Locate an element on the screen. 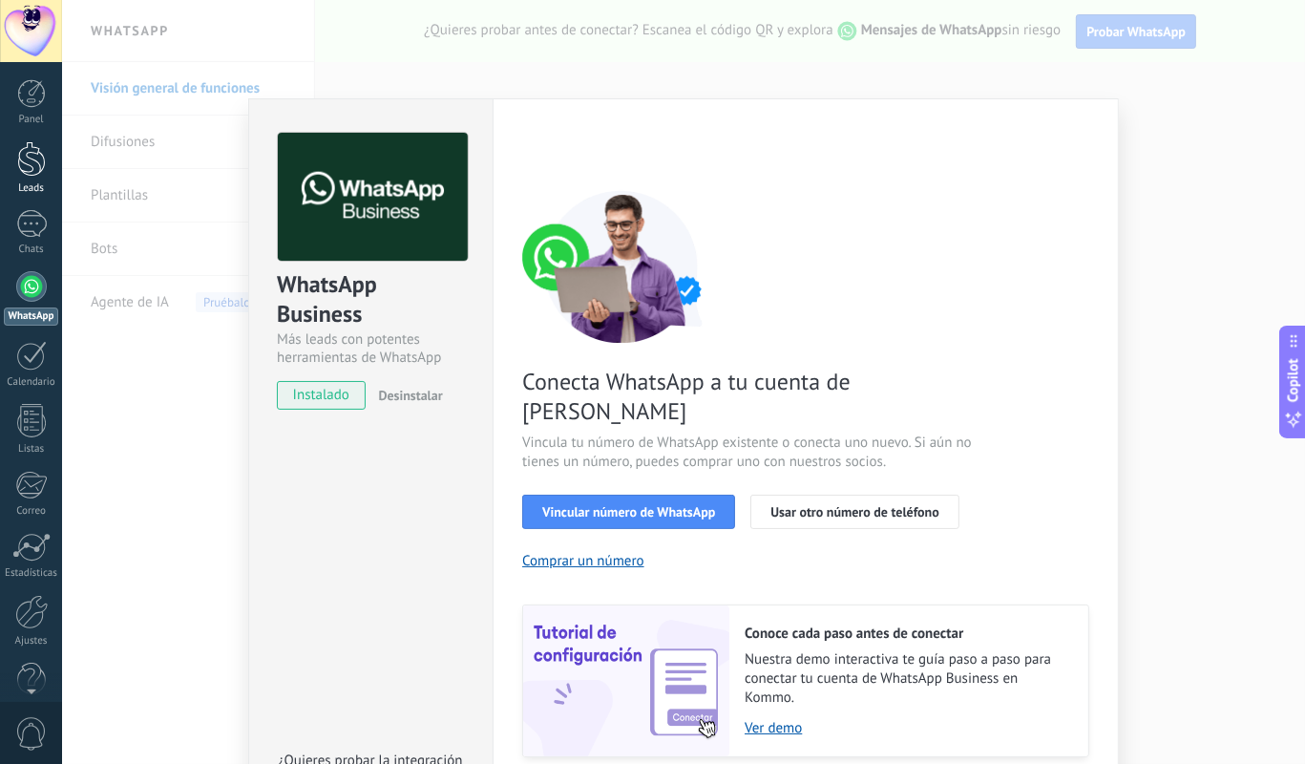 This screenshot has height=764, width=1305. div: Ajustes is located at coordinates (32, 641).